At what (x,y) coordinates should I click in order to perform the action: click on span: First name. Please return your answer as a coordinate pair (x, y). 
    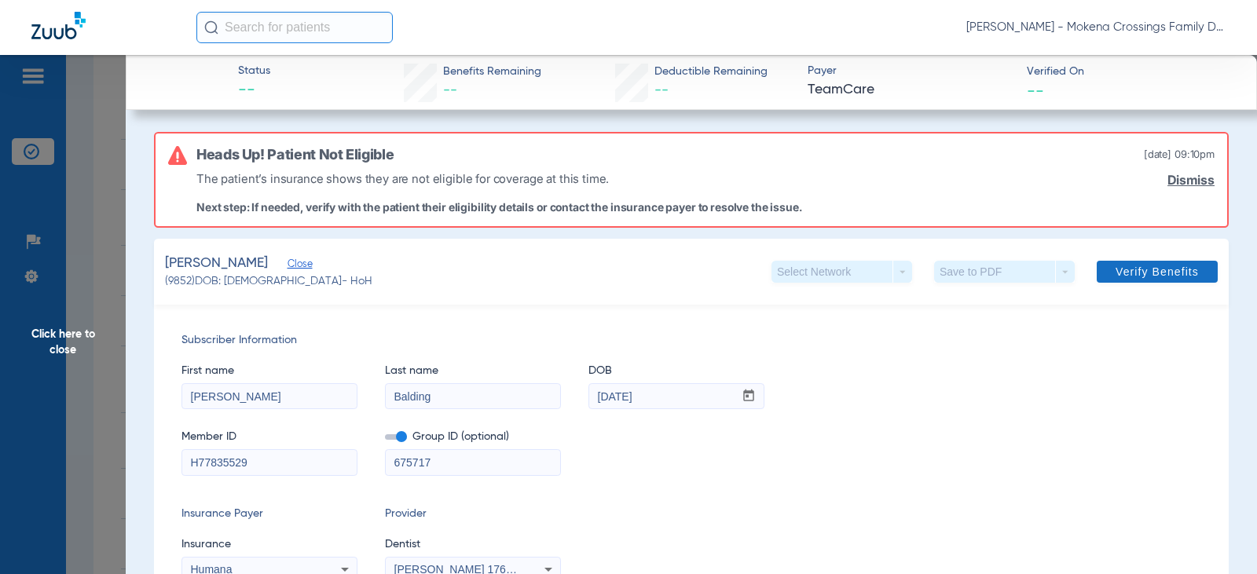
    Looking at the image, I should click on (270, 371).